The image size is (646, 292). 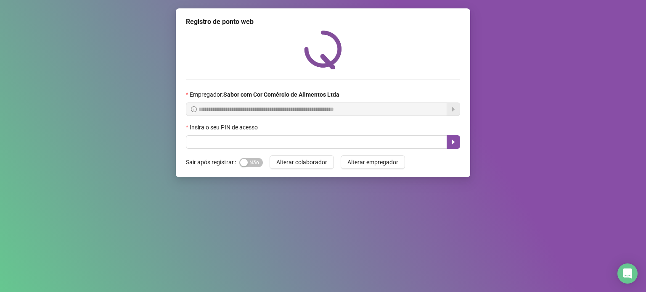 I want to click on span: caret-right, so click(x=453, y=142).